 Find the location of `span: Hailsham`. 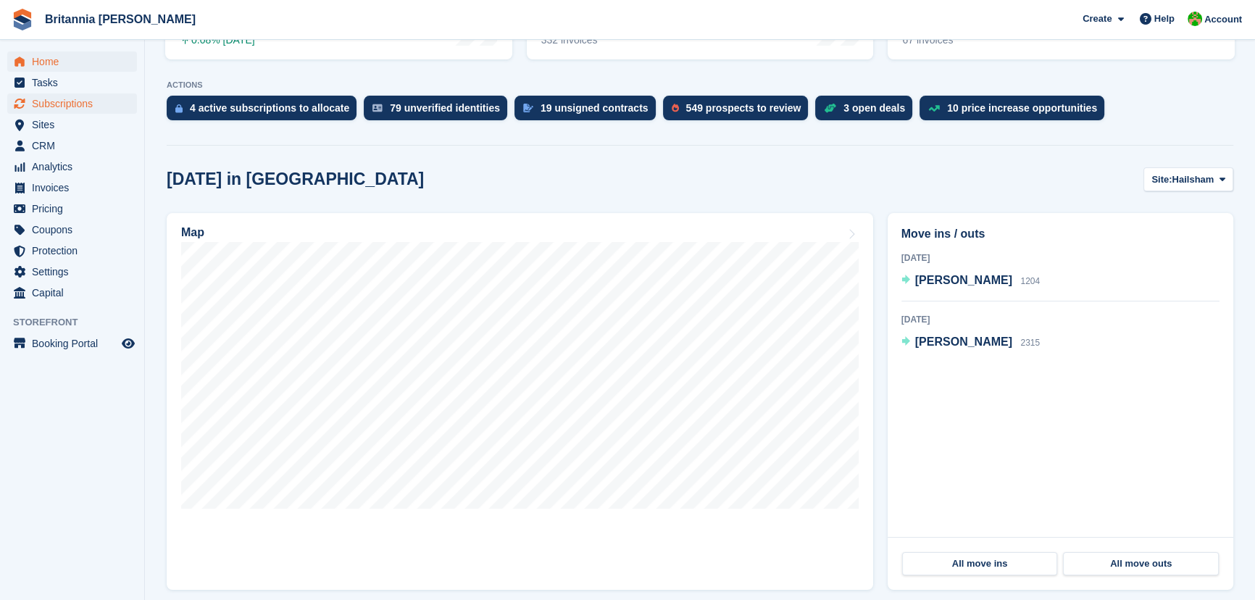

span: Hailsham is located at coordinates (1193, 180).